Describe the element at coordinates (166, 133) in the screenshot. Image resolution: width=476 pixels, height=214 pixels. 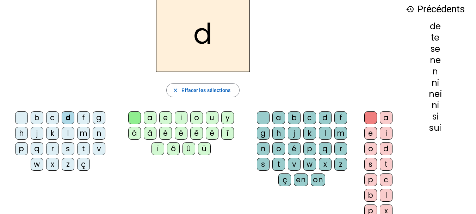
I see `div: è` at that location.